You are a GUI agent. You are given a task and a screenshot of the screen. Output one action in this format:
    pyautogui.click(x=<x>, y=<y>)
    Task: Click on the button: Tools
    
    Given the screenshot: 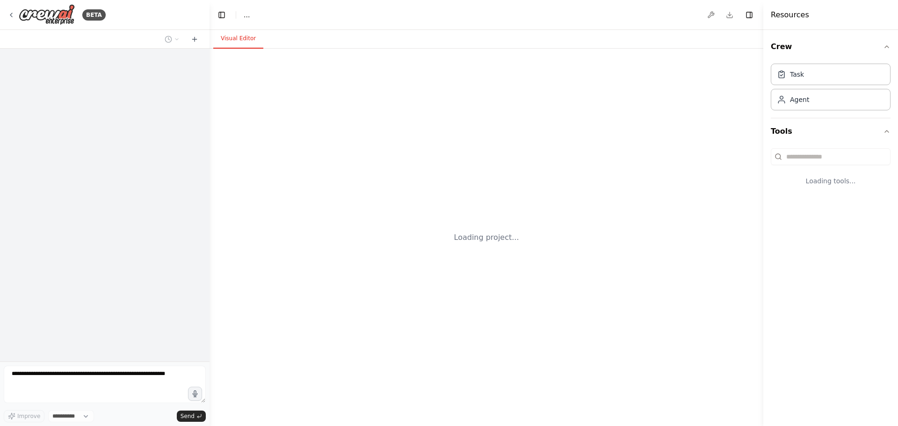 What is the action you would take?
    pyautogui.click(x=830, y=131)
    